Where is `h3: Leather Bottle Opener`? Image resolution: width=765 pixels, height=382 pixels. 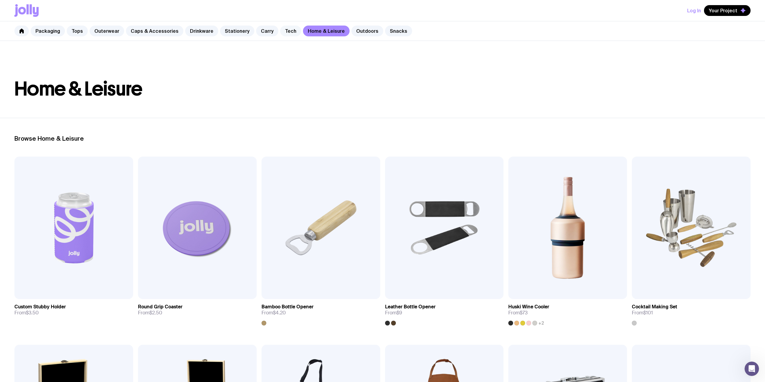 h3: Leather Bottle Opener is located at coordinates (411, 307).